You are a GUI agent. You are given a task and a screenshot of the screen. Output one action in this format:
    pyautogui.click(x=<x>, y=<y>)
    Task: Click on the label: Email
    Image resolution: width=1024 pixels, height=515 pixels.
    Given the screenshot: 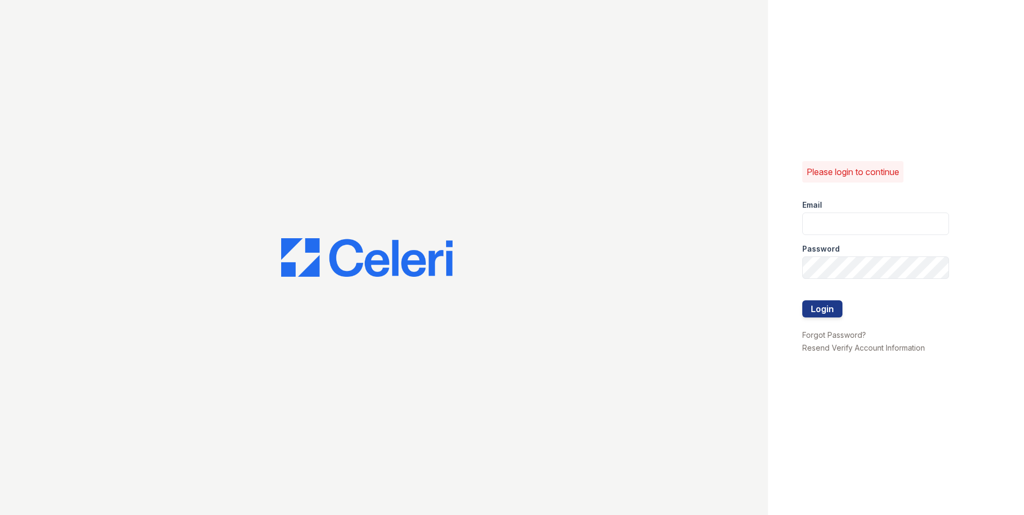 What is the action you would take?
    pyautogui.click(x=812, y=205)
    